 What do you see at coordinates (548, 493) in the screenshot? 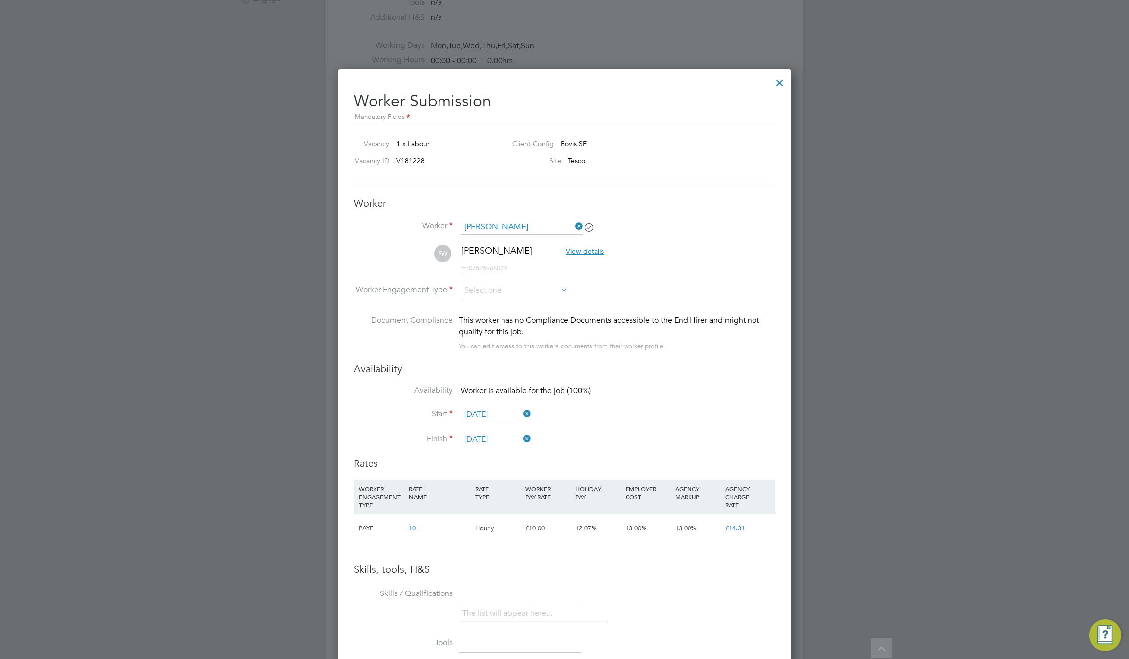
I see `div: WORKER PAY RATE` at bounding box center [548, 493].